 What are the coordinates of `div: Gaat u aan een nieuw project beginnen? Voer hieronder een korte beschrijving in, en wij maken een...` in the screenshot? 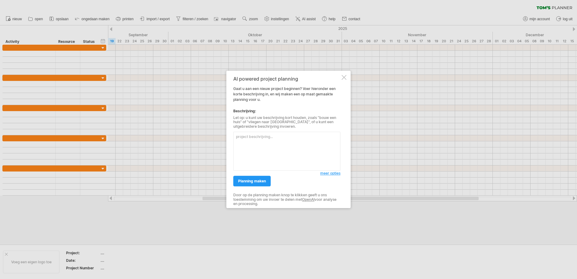 It's located at (287, 139).